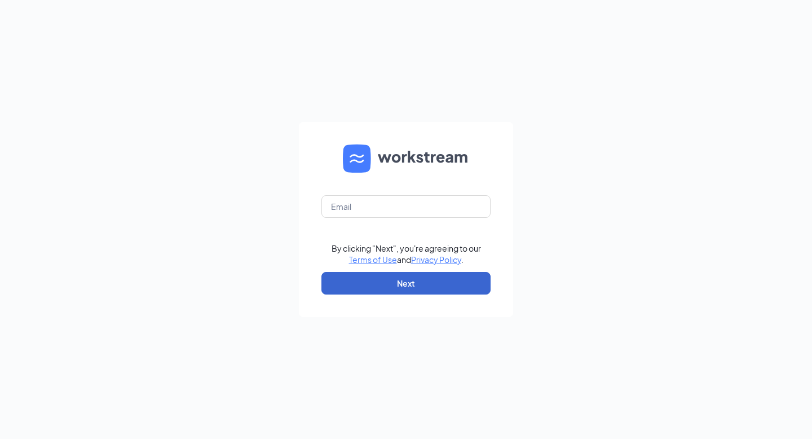  What do you see at coordinates (406, 254) in the screenshot?
I see `div: By clicking "Next", you're agreeing to our and .` at bounding box center [406, 254].